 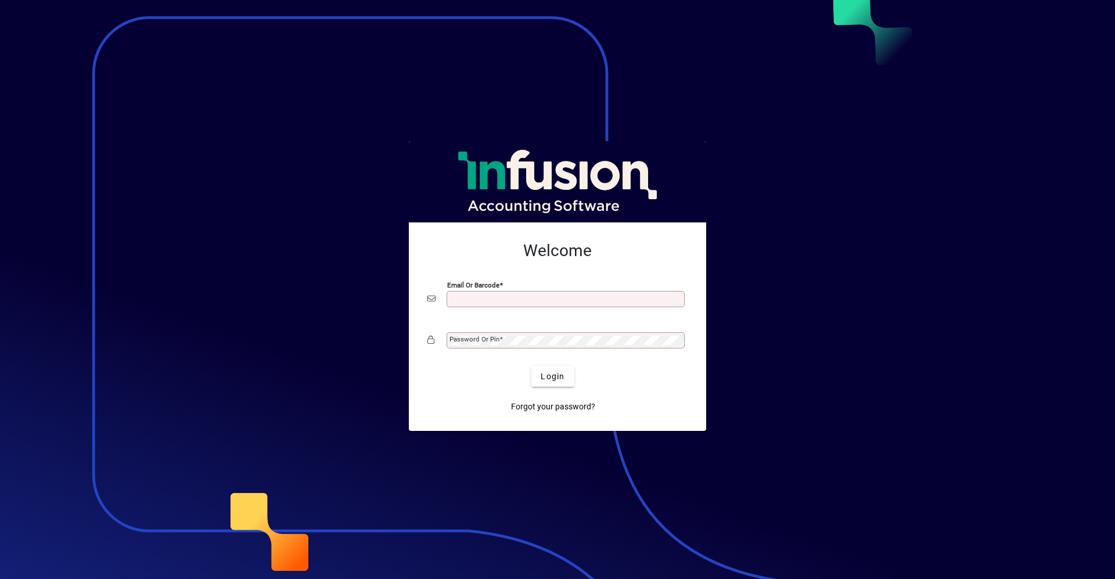 I want to click on mat-label: Password or Pin, so click(x=474, y=339).